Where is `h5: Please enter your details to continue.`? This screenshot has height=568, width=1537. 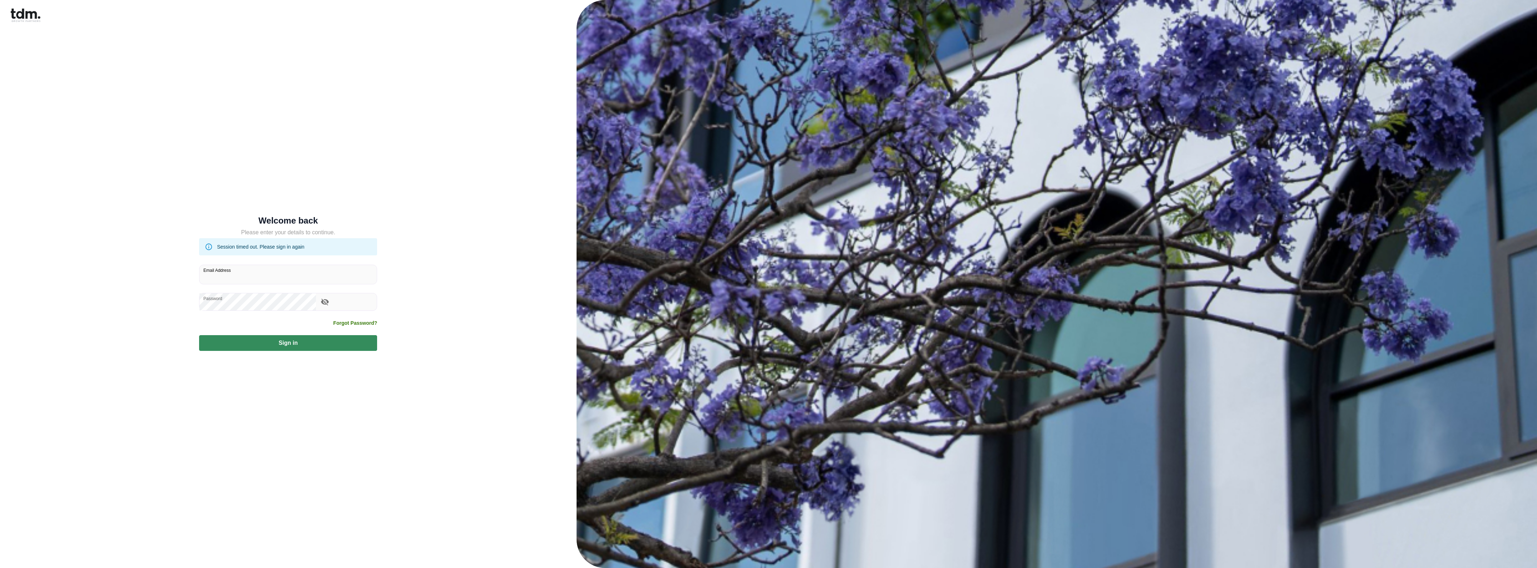
h5: Please enter your details to continue. is located at coordinates (288, 232).